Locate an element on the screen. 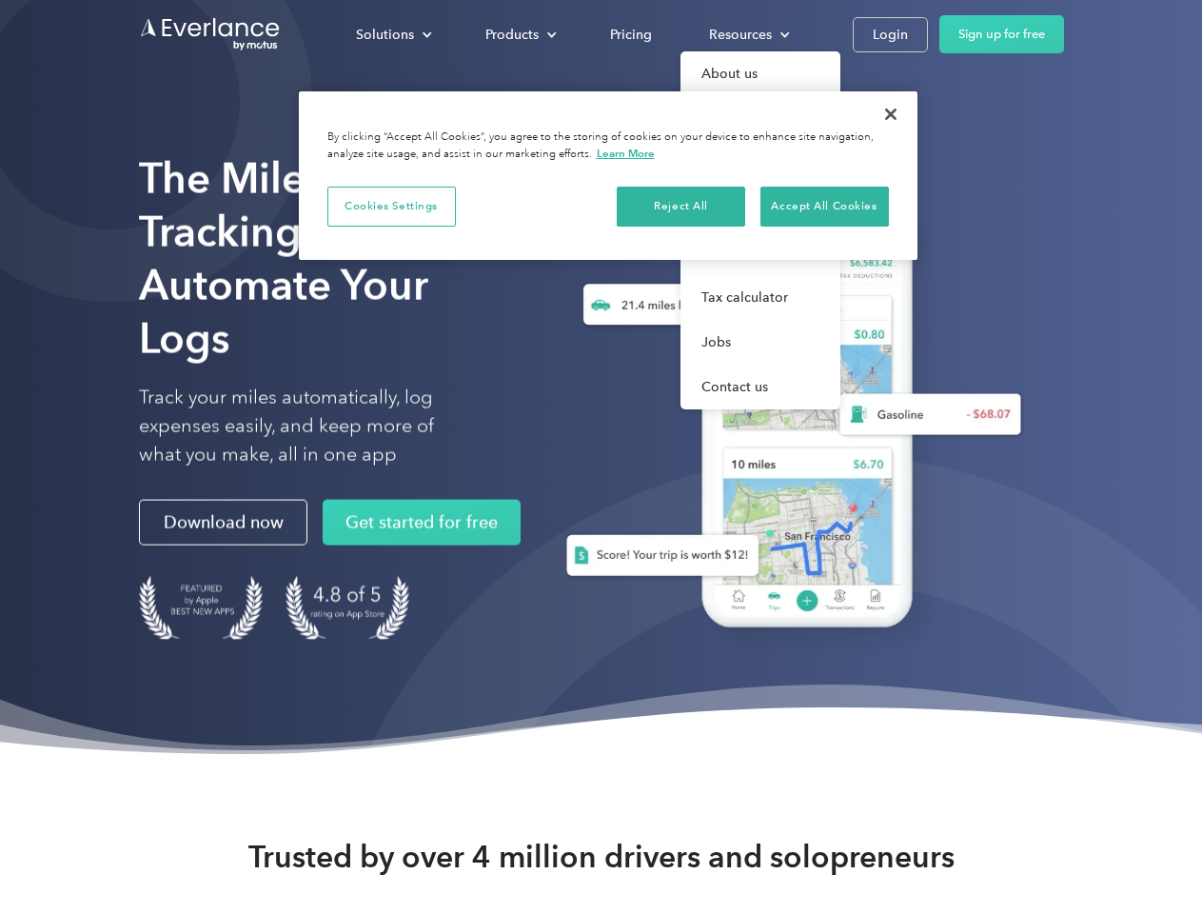 The height and width of the screenshot is (914, 1202). button: Reject All is located at coordinates (681, 207).